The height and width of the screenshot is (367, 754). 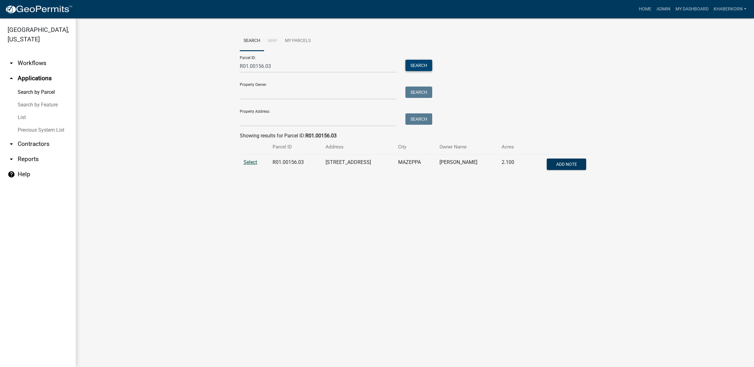 I want to click on td: R01.00156.03, so click(x=295, y=165).